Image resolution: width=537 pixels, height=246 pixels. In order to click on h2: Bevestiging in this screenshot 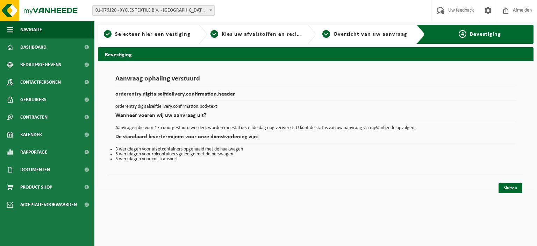, I will do `click(315, 54)`.